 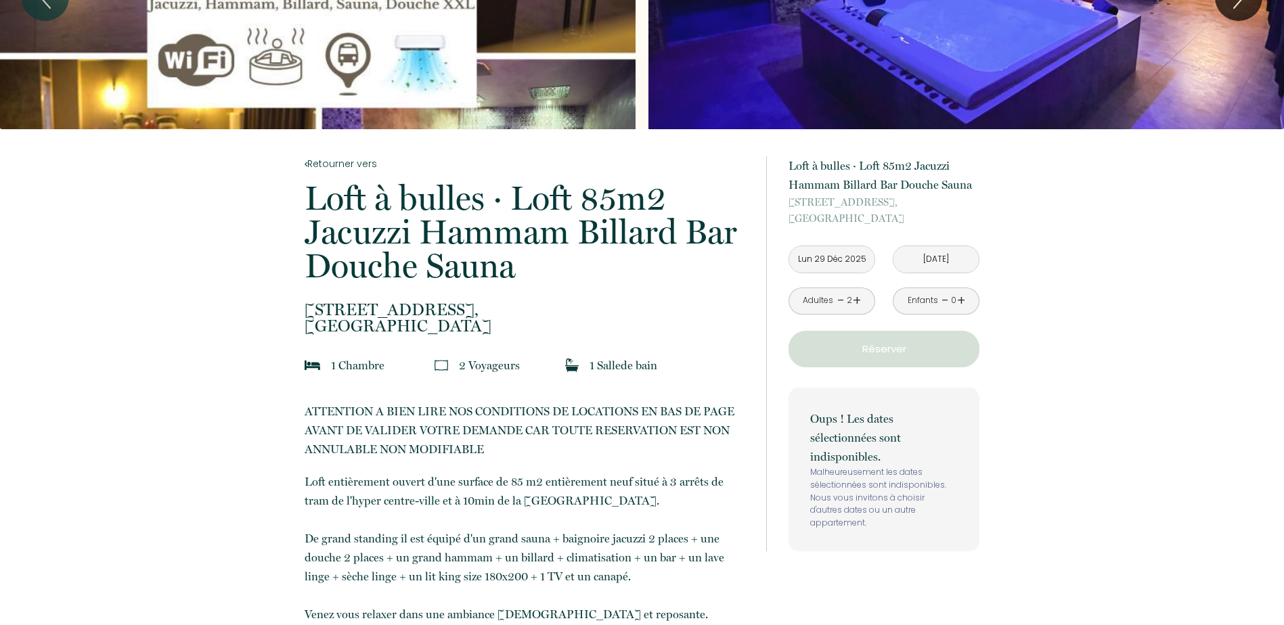 I want to click on p: 1 Salle de bain, so click(x=623, y=365).